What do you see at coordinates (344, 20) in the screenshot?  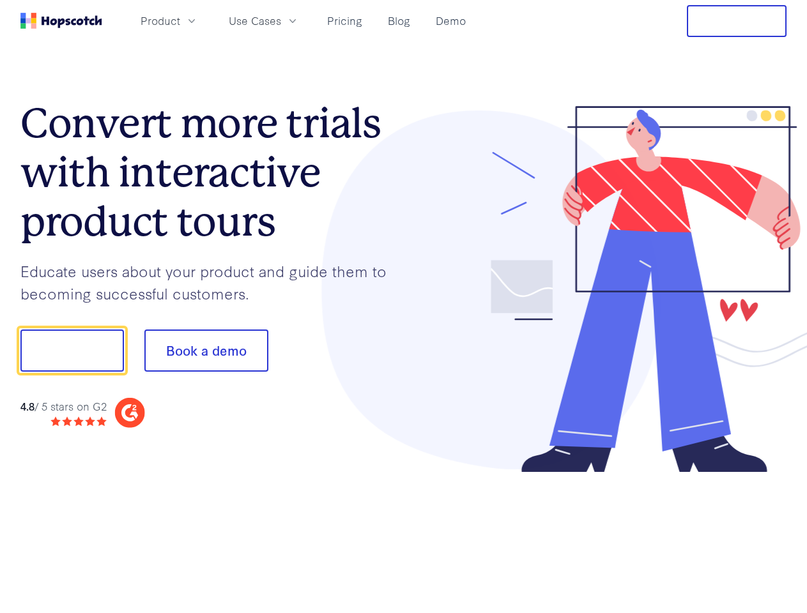 I see `a: Pricing` at bounding box center [344, 20].